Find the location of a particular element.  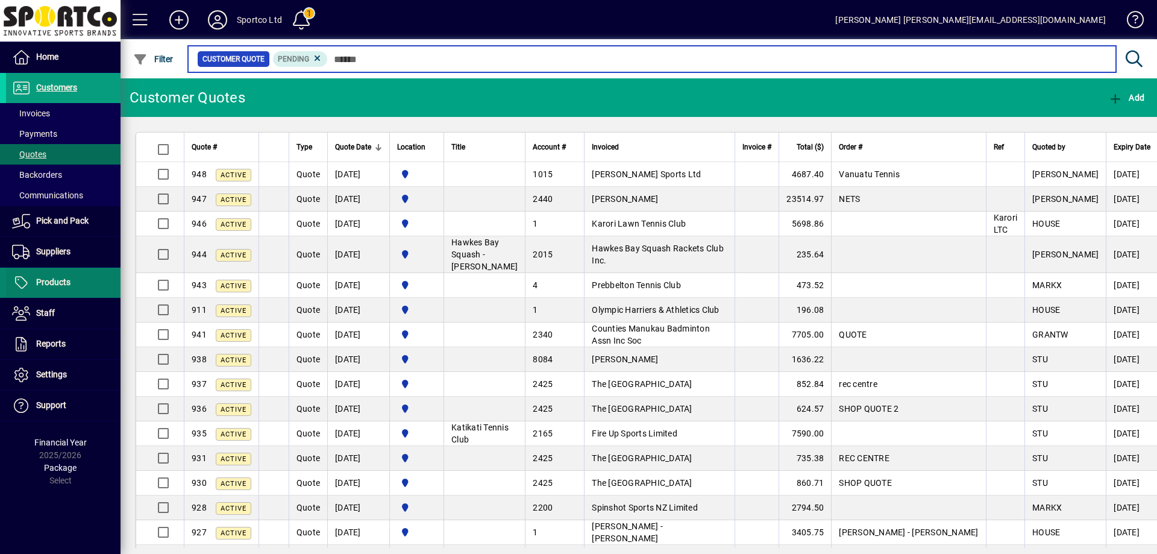

span: rec centre is located at coordinates (858, 384).